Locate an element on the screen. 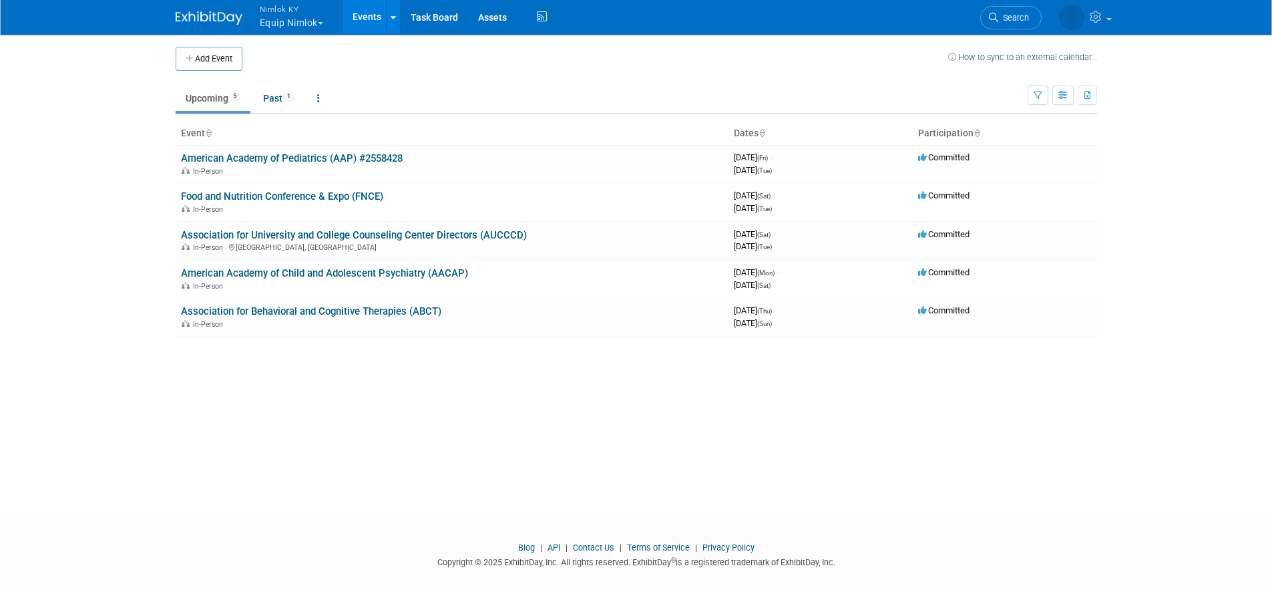 This screenshot has height=590, width=1272. span: Nimlok KY is located at coordinates (291, 9).